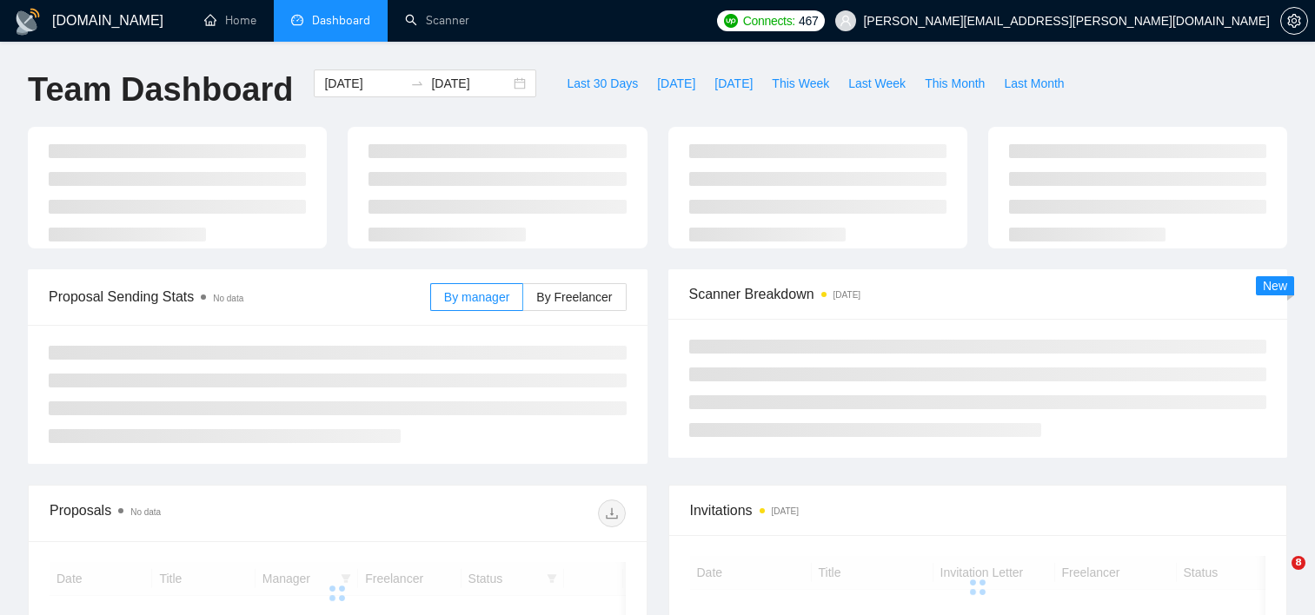 This screenshot has width=1315, height=615. I want to click on input: Start date, so click(363, 83).